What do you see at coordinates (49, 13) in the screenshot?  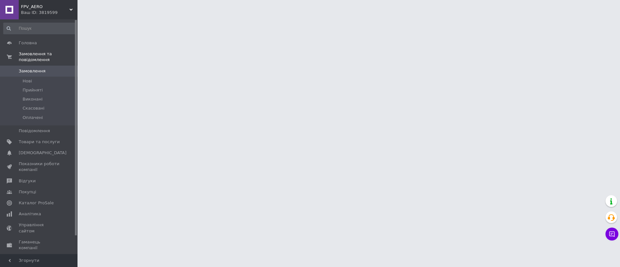 I see `div: Ваш ID: 3819599` at bounding box center [49, 13].